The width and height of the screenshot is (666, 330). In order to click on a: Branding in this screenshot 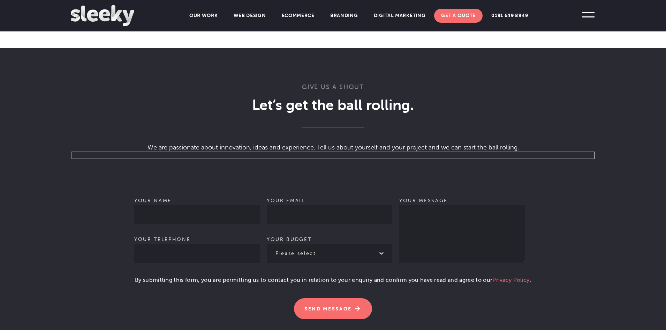, I will do `click(344, 16)`.